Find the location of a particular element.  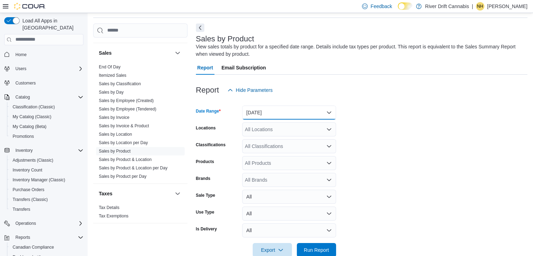

span: Email Subscription is located at coordinates (244, 68).